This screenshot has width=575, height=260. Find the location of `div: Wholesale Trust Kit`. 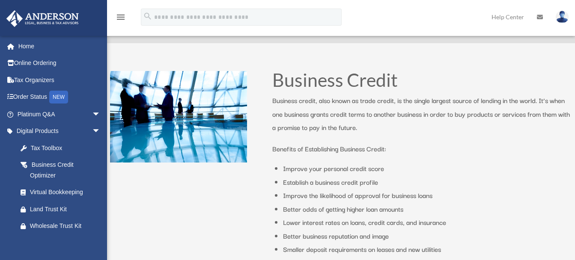

div: Wholesale Trust Kit is located at coordinates (66, 226).